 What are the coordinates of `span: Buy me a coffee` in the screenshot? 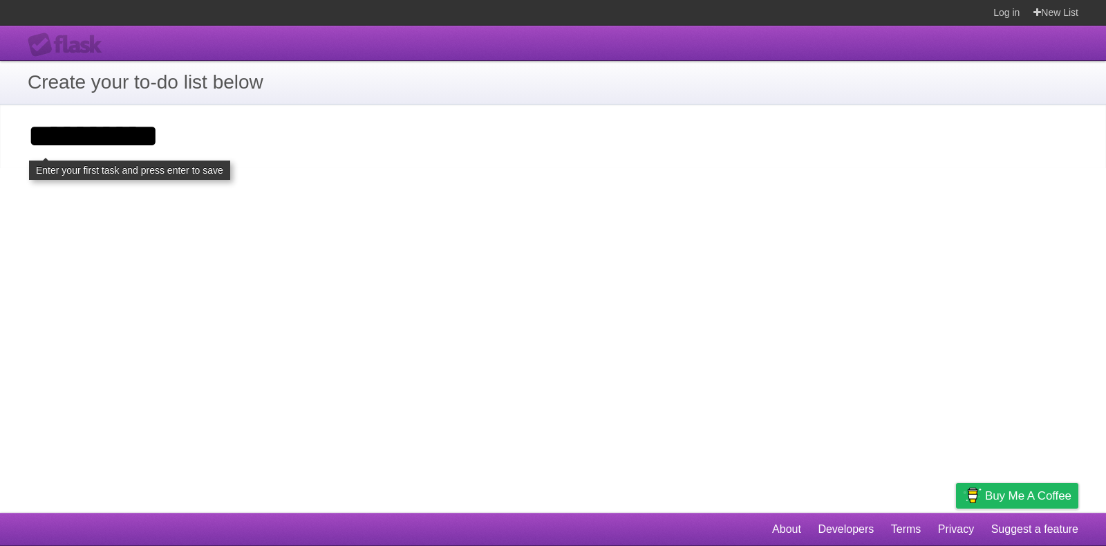 It's located at (1028, 495).